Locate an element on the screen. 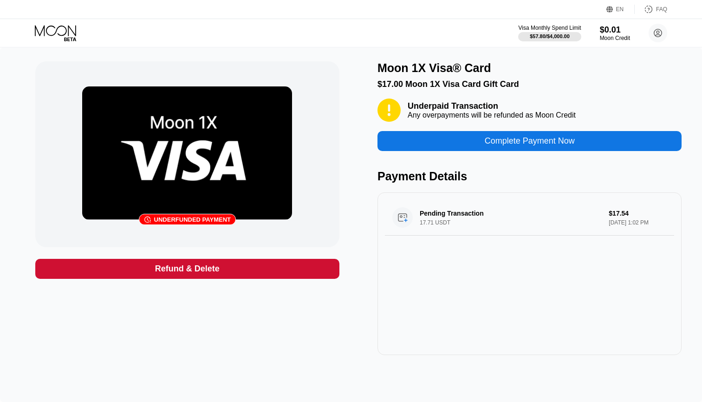 The image size is (702, 402). div: Visa Monthly Spend Limit$57.80/$4,000.00 is located at coordinates (550, 33).